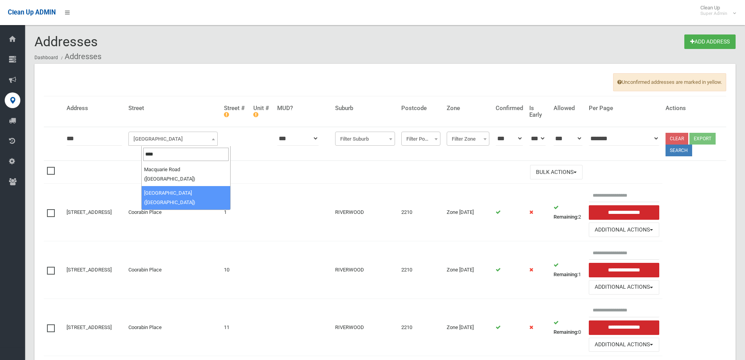  What do you see at coordinates (235, 327) in the screenshot?
I see `td: 11` at bounding box center [235, 327].